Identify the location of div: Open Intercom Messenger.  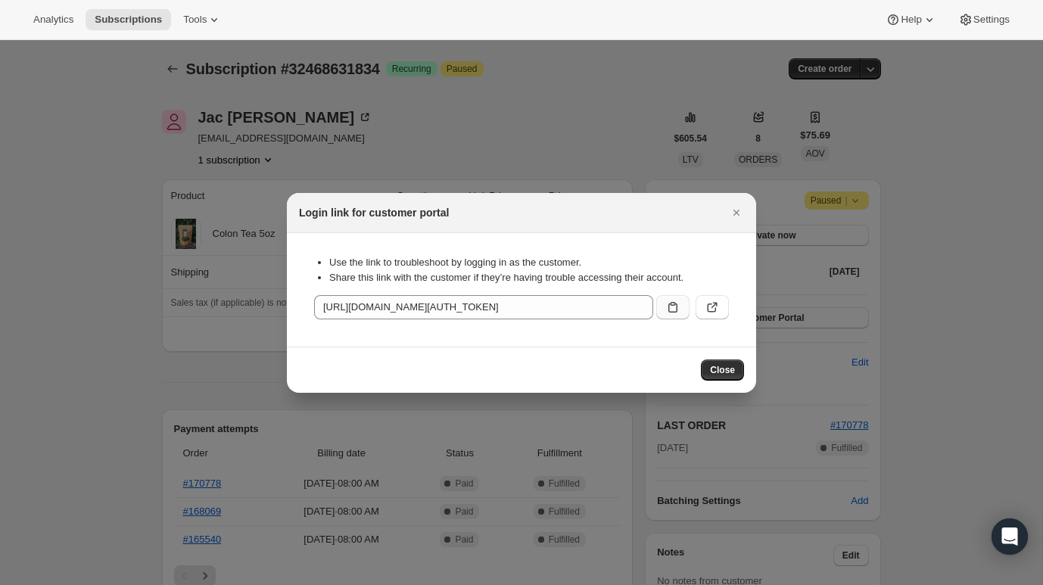
(1010, 537).